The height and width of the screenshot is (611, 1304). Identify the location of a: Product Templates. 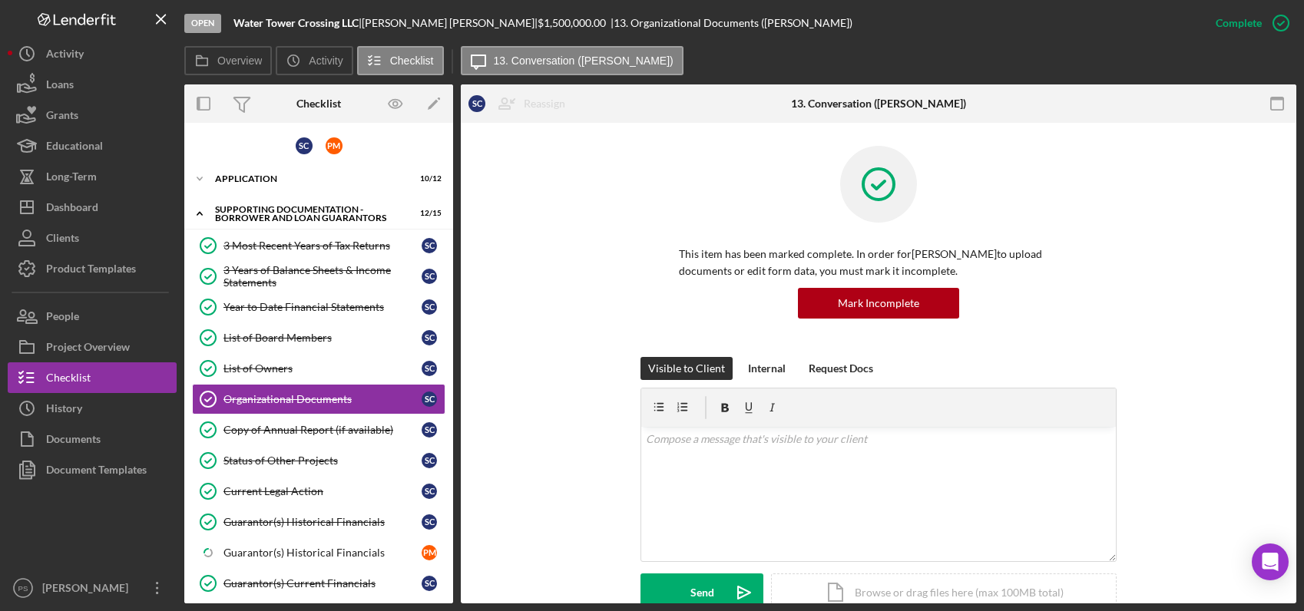
(92, 269).